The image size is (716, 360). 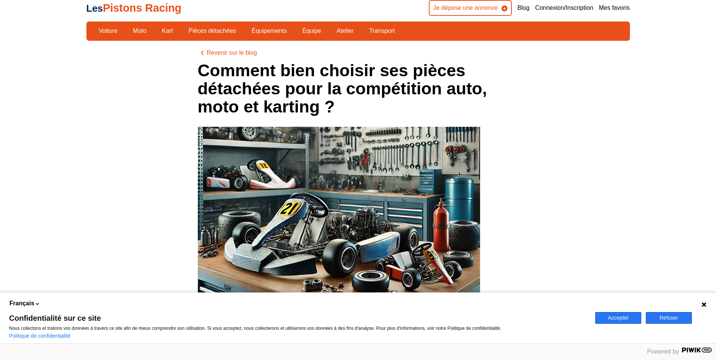 I want to click on a: Voiture, so click(x=108, y=31).